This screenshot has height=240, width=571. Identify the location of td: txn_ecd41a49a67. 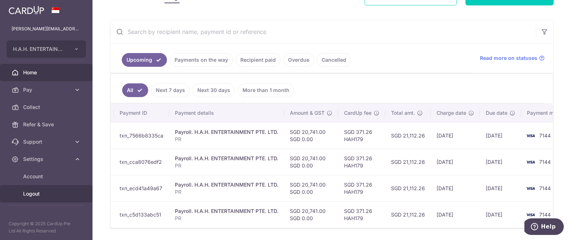
(141, 188).